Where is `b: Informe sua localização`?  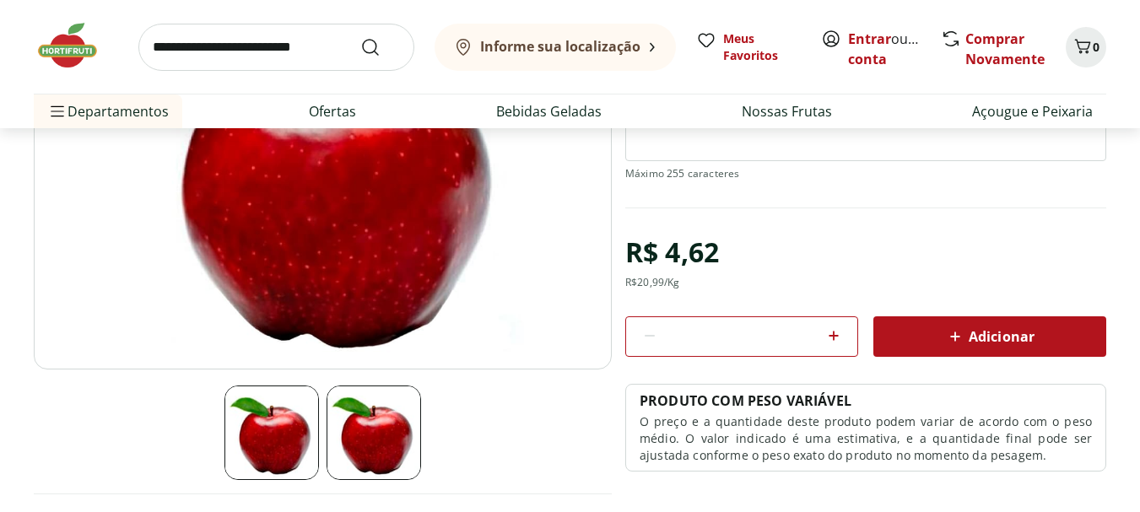 b: Informe sua localização is located at coordinates (560, 46).